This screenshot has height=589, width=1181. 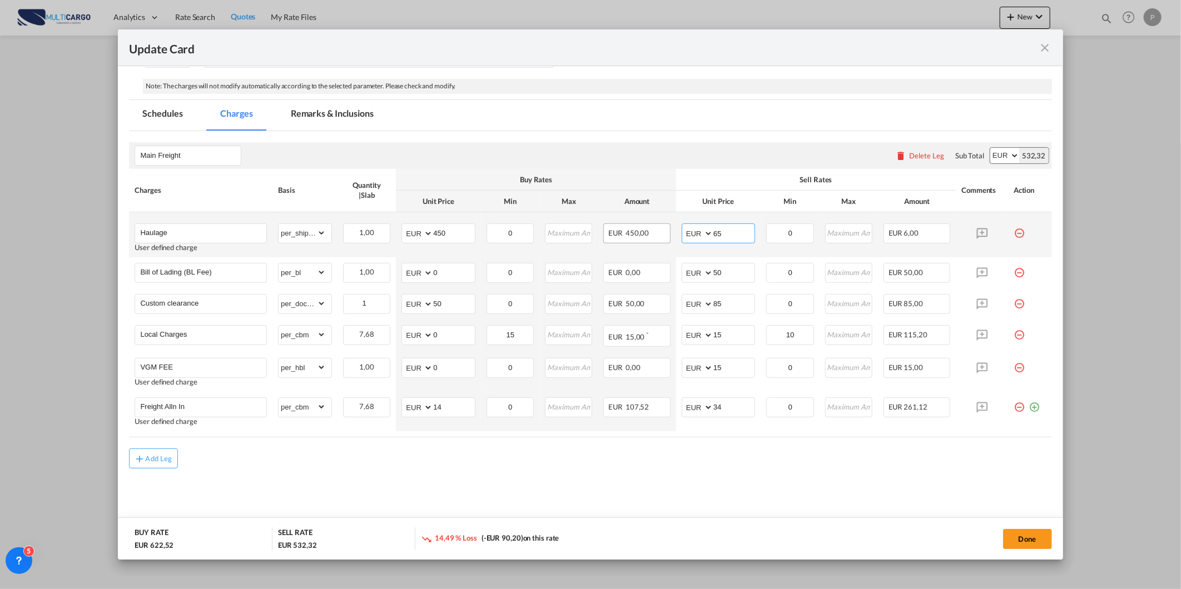 I want to click on md-input-container: Haulage, so click(x=201, y=232).